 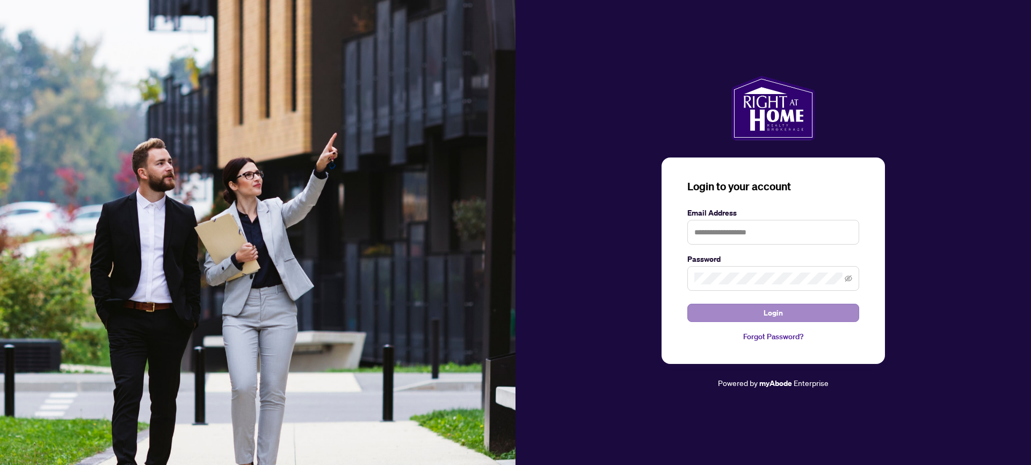 I want to click on label: Password, so click(x=773, y=259).